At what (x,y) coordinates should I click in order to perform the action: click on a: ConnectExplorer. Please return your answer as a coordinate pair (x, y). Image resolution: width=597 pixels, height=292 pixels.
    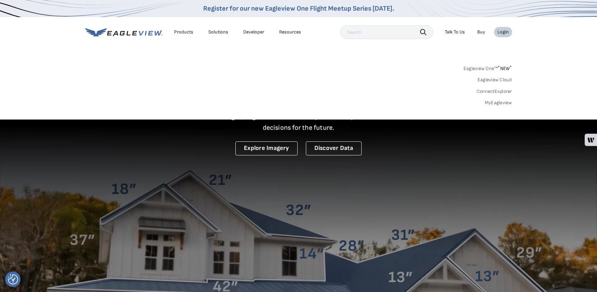
    Looking at the image, I should click on (494, 92).